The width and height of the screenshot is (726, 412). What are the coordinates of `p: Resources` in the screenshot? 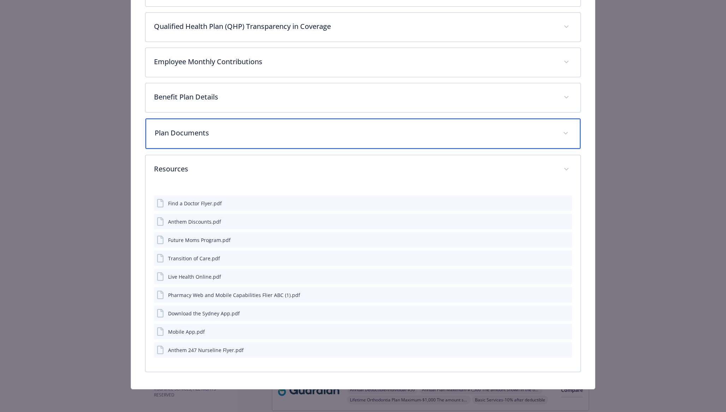 It's located at (354, 169).